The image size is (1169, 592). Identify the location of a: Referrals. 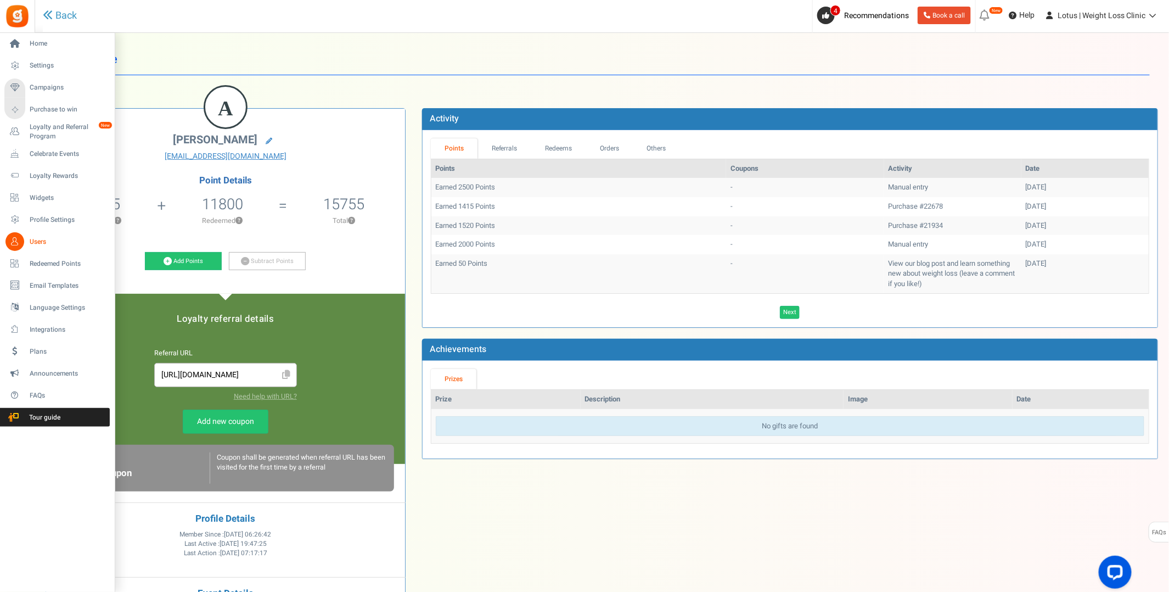
(505, 148).